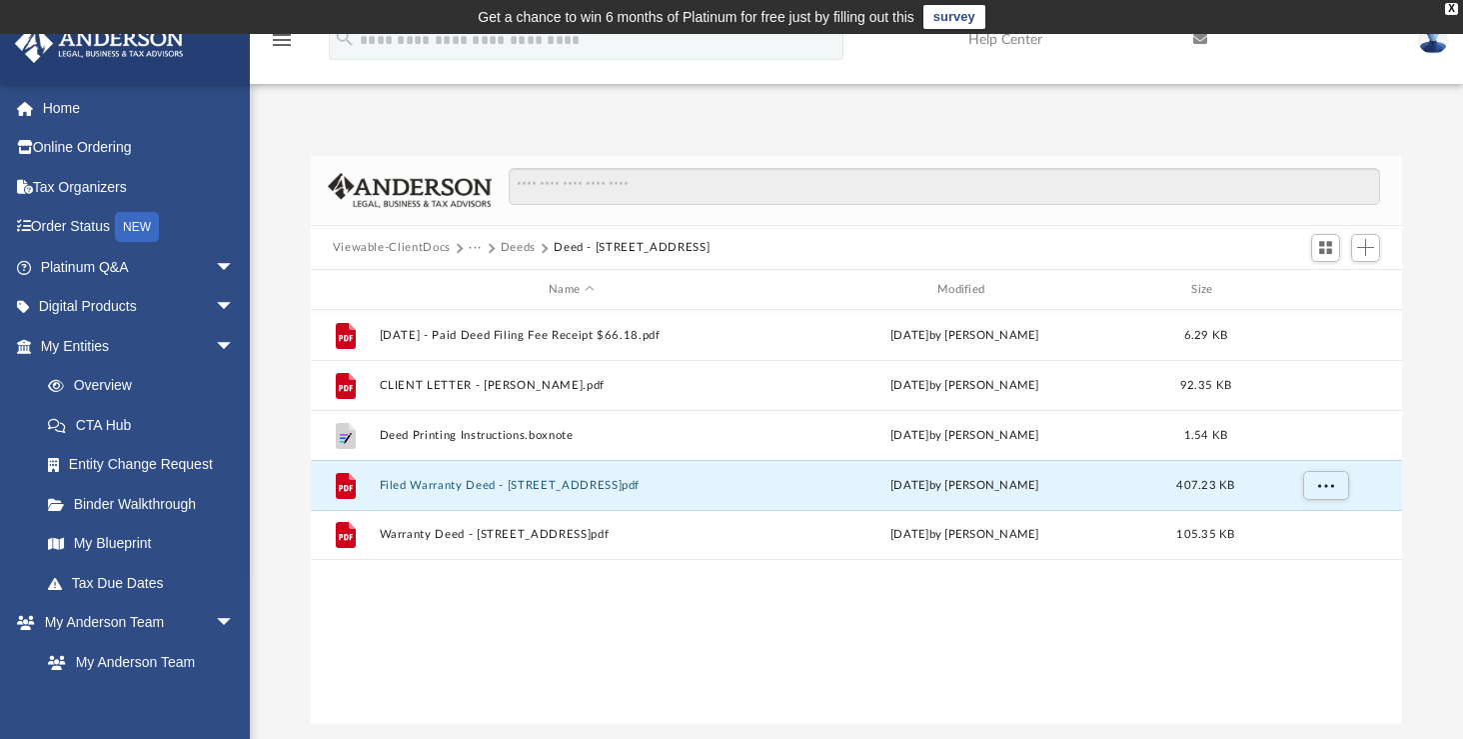 This screenshot has width=1463, height=739. I want to click on button: Viewable-ClientDocs, so click(392, 248).